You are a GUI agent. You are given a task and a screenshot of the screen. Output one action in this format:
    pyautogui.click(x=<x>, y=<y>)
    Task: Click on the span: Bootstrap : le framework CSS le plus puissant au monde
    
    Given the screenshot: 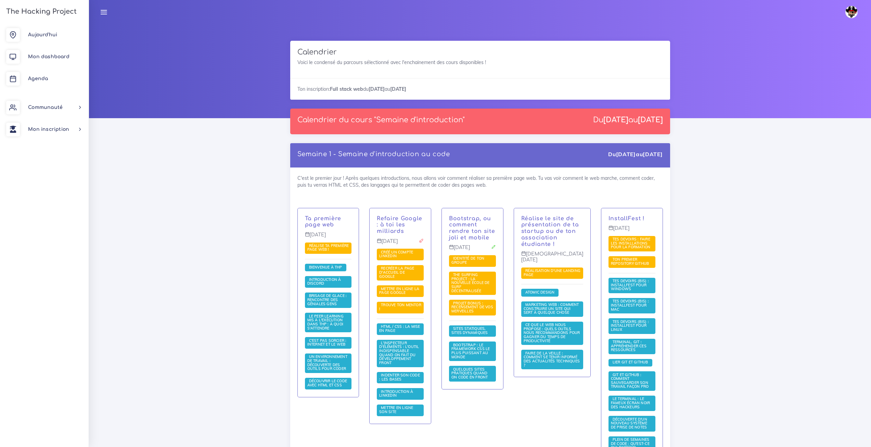 What is the action you would take?
    pyautogui.click(x=470, y=350)
    